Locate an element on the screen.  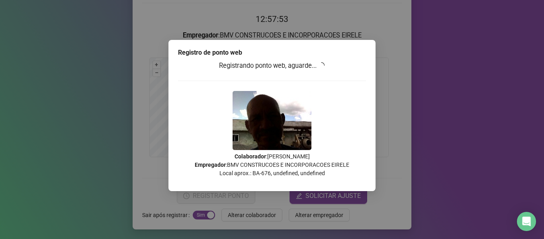
strong: Colaborador is located at coordinates (250, 156).